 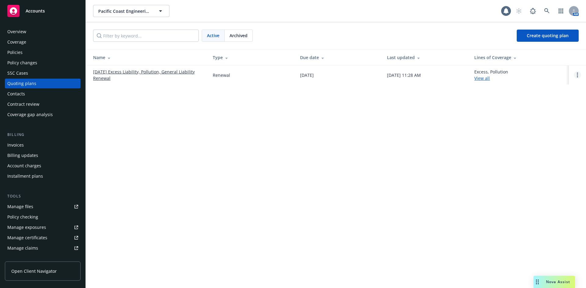 What do you see at coordinates (43, 104) in the screenshot?
I see `a: Contract review` at bounding box center [43, 104].